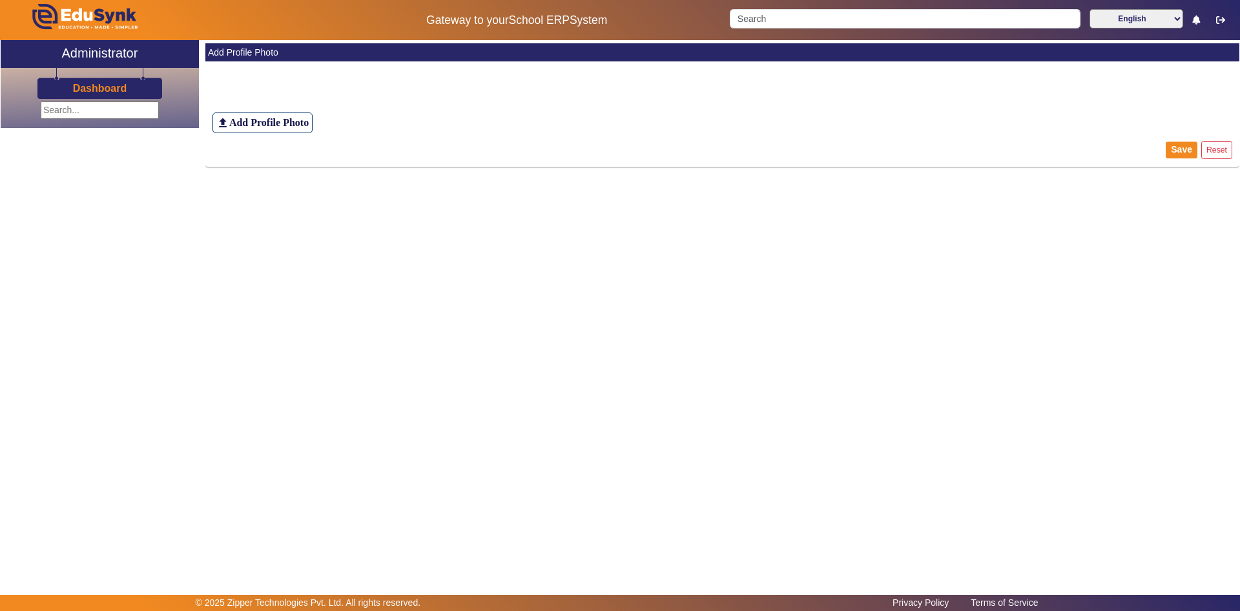 The height and width of the screenshot is (611, 1240). What do you see at coordinates (1005, 602) in the screenshot?
I see `a: Terms of Service` at bounding box center [1005, 602].